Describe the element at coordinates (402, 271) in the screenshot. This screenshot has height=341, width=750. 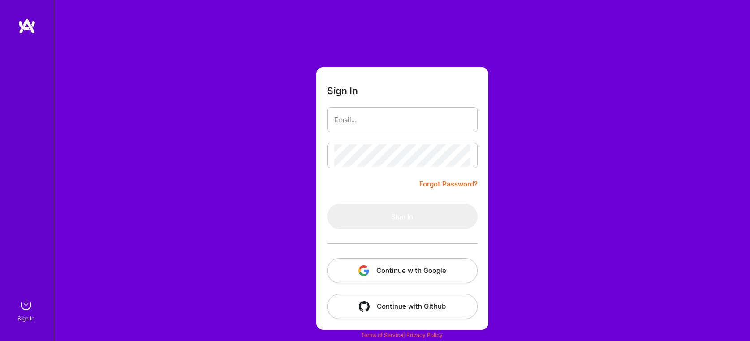
I see `button: Continue with Google` at that location.